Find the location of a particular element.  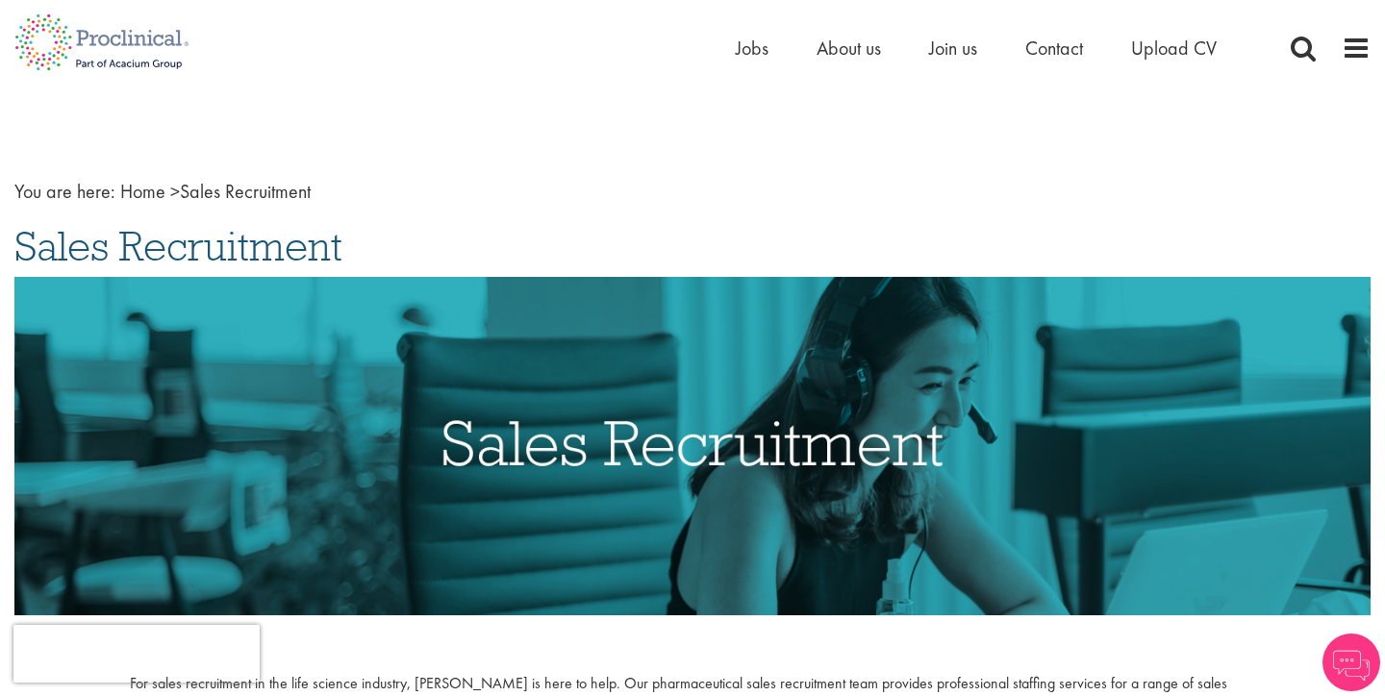

span: Upload CV is located at coordinates (1173, 48).